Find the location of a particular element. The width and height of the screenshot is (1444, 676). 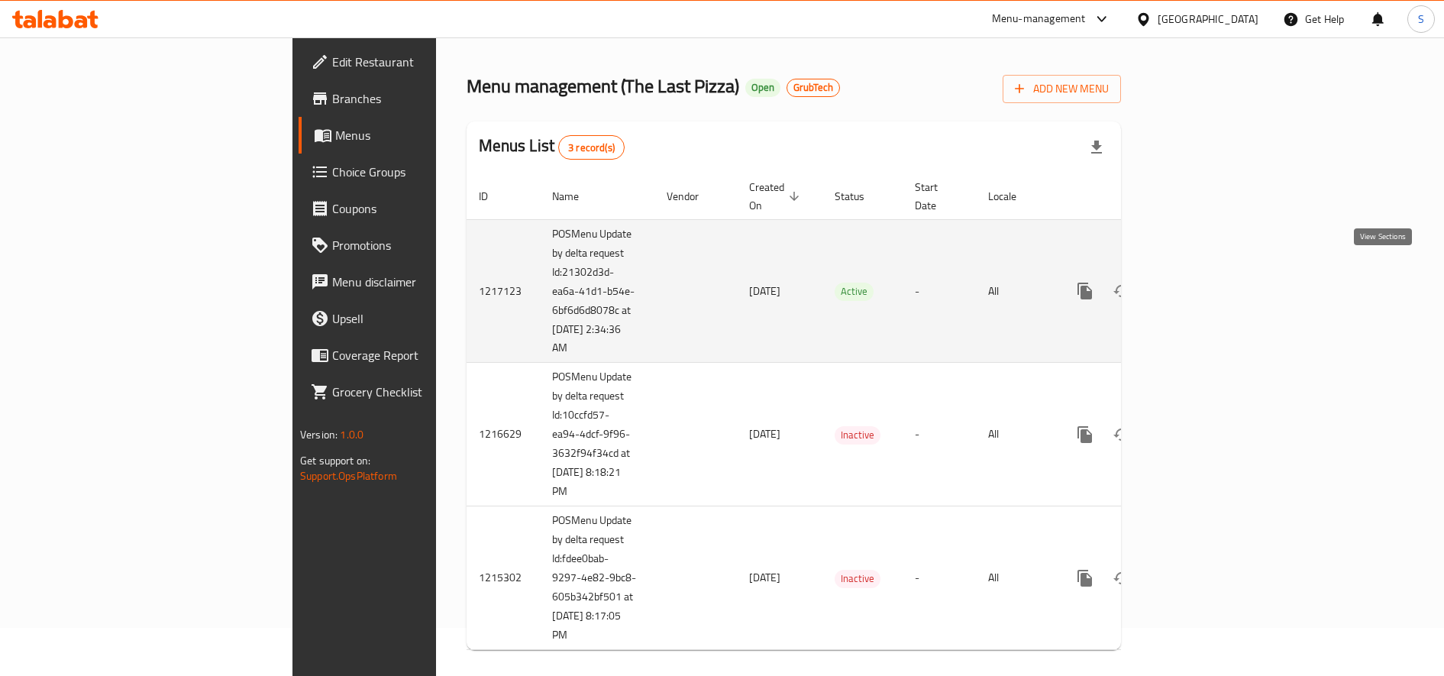

th: Actions is located at coordinates (1140, 196).